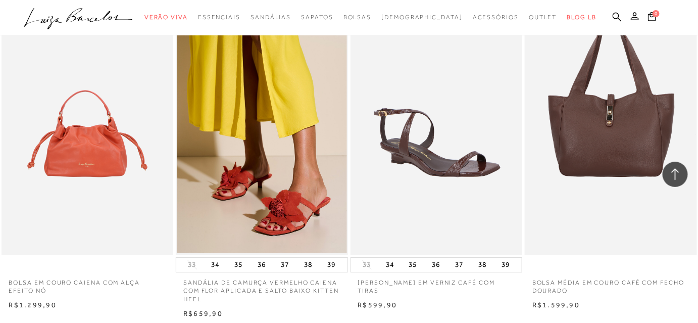  Describe the element at coordinates (262, 288) in the screenshot. I see `a: SANDÁLIA DE CAMURÇA VERMELHO CAIENA COM FLOR APLICADA E SALTO BAIXO KITTEN HEEL` at that location.